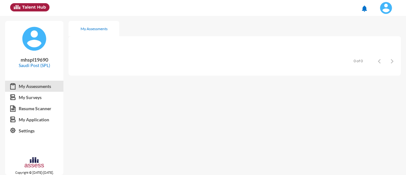 The width and height of the screenshot is (406, 175). What do you see at coordinates (34, 59) in the screenshot?
I see `p: mhspl19690` at bounding box center [34, 59].